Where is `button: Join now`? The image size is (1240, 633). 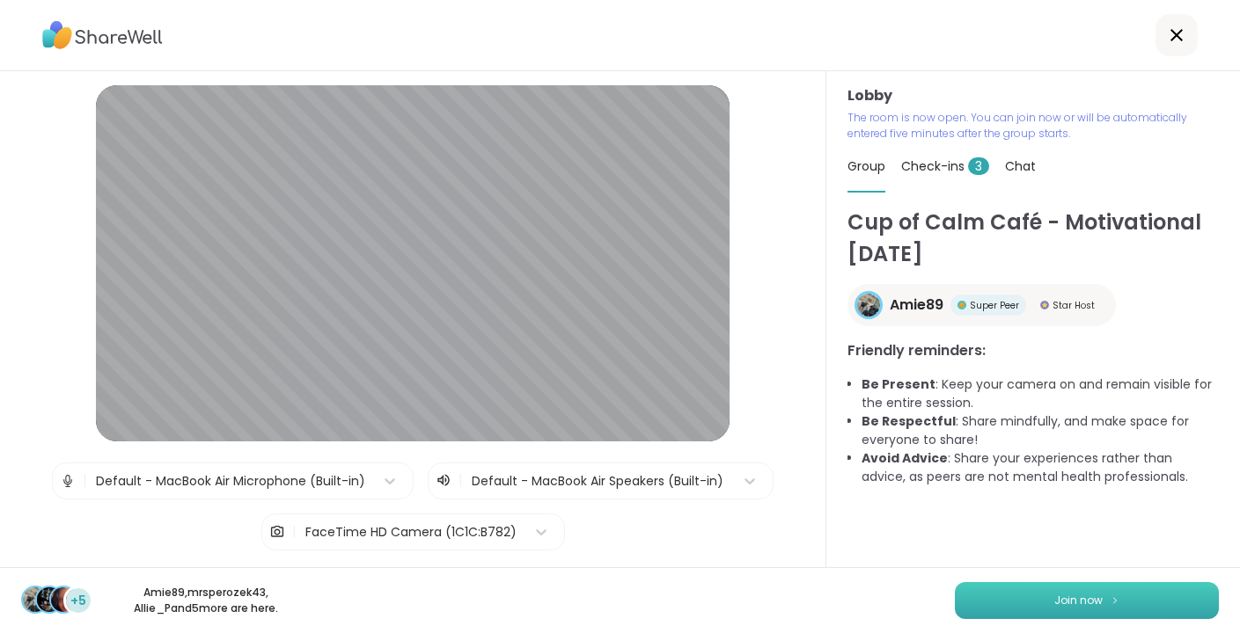
button: Join now is located at coordinates (1087, 601).